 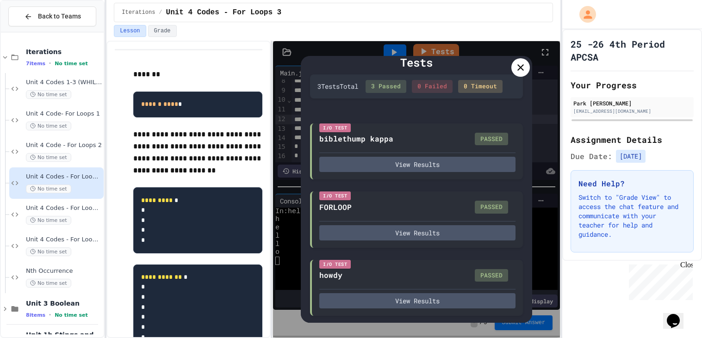 What do you see at coordinates (130, 31) in the screenshot?
I see `button: Lesson` at bounding box center [130, 31].